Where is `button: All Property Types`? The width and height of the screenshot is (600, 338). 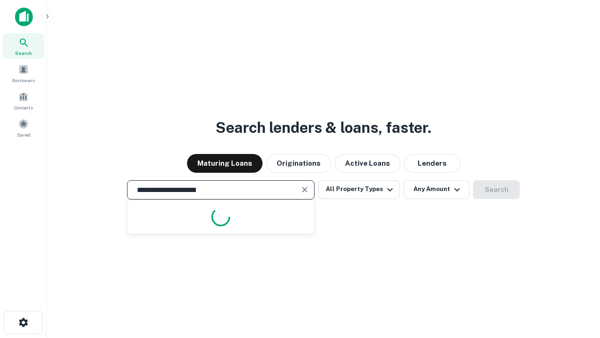 button: All Property Types is located at coordinates (359, 189).